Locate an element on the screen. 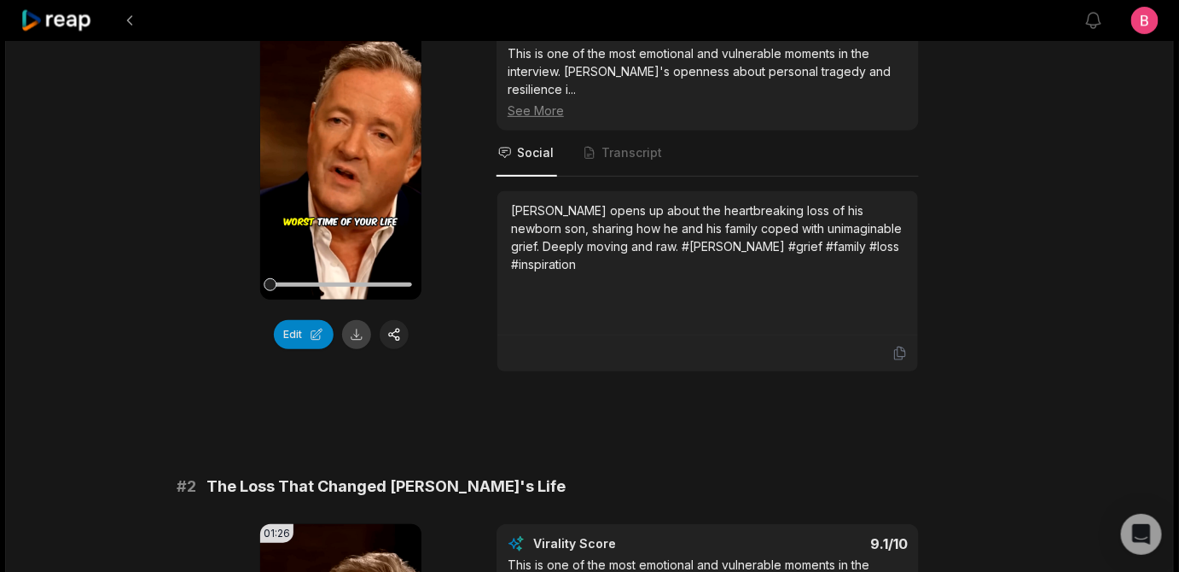 Image resolution: width=1179 pixels, height=572 pixels. nav: Tabs is located at coordinates (707, 154).